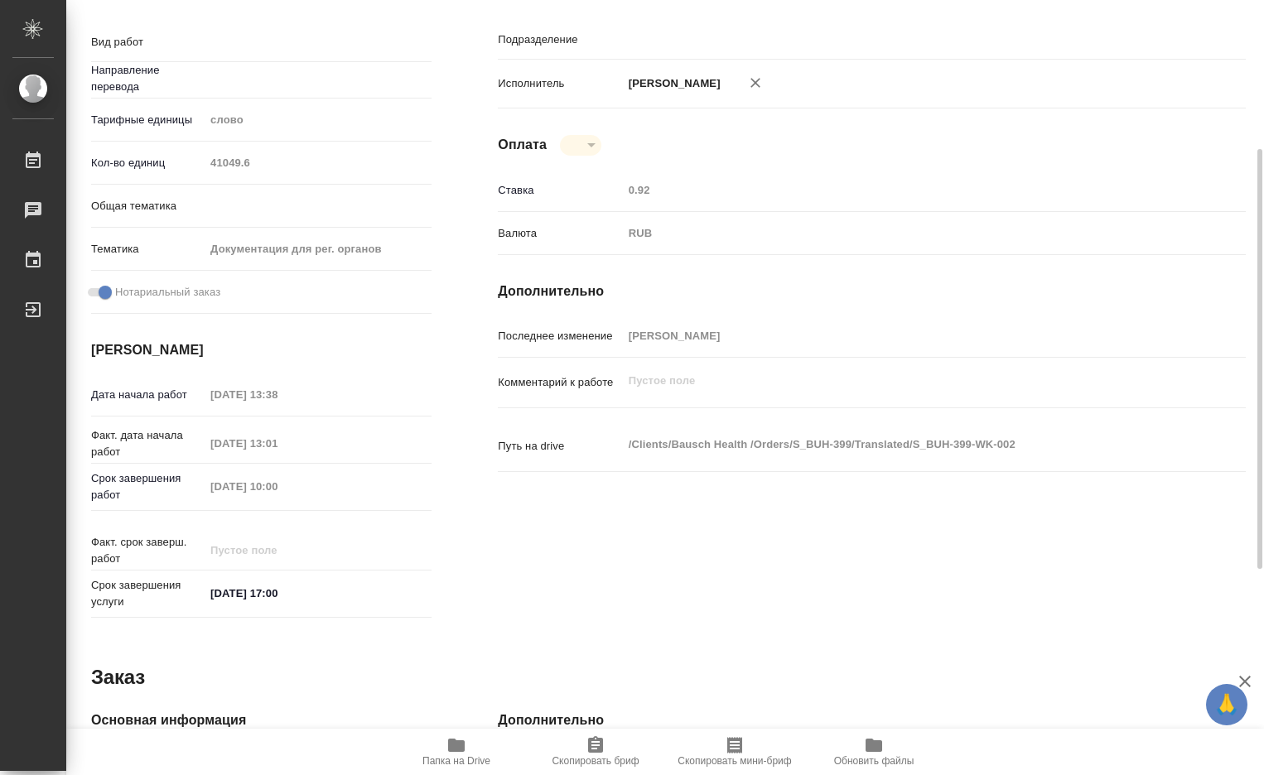 The width and height of the screenshot is (1264, 775). What do you see at coordinates (560, 234) in the screenshot?
I see `p: Валюта` at bounding box center [560, 234].